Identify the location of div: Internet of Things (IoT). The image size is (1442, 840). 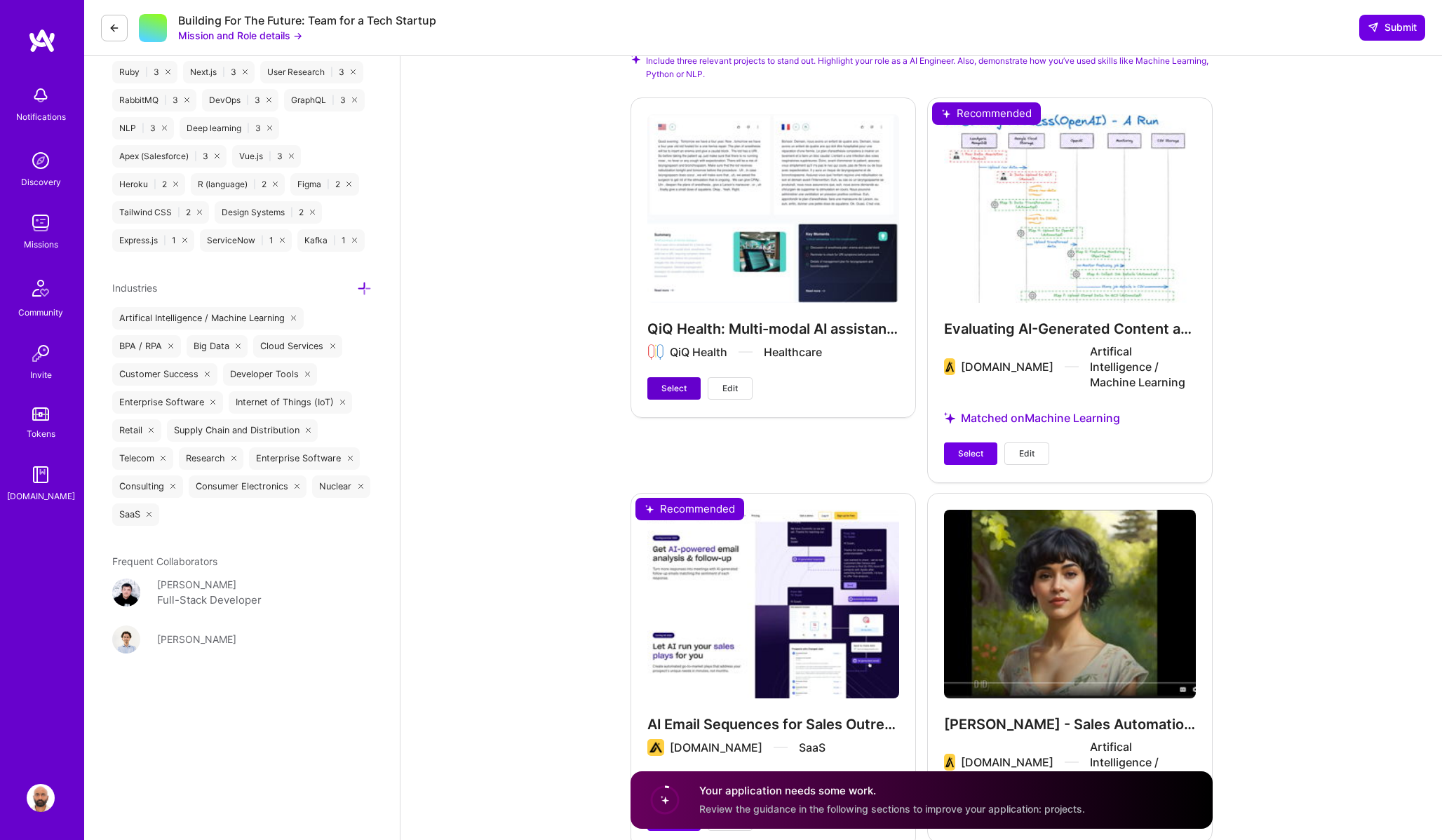
(291, 402).